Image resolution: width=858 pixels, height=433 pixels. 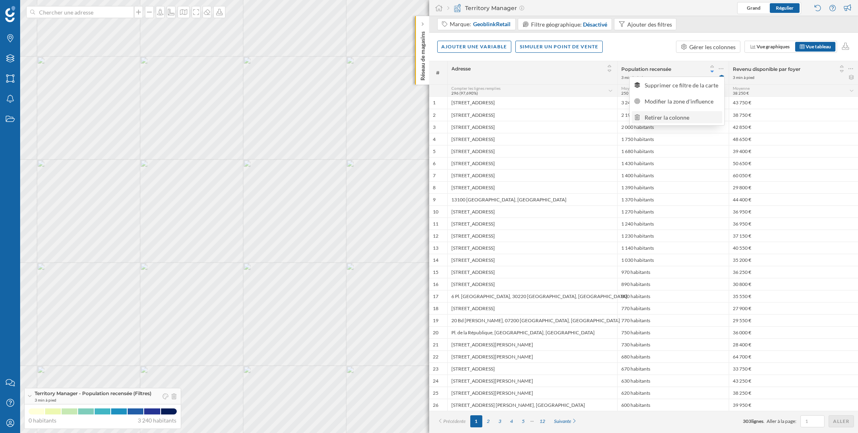 What do you see at coordinates (673, 235) in the screenshot?
I see `div: 1 230 habitants` at bounding box center [673, 235].